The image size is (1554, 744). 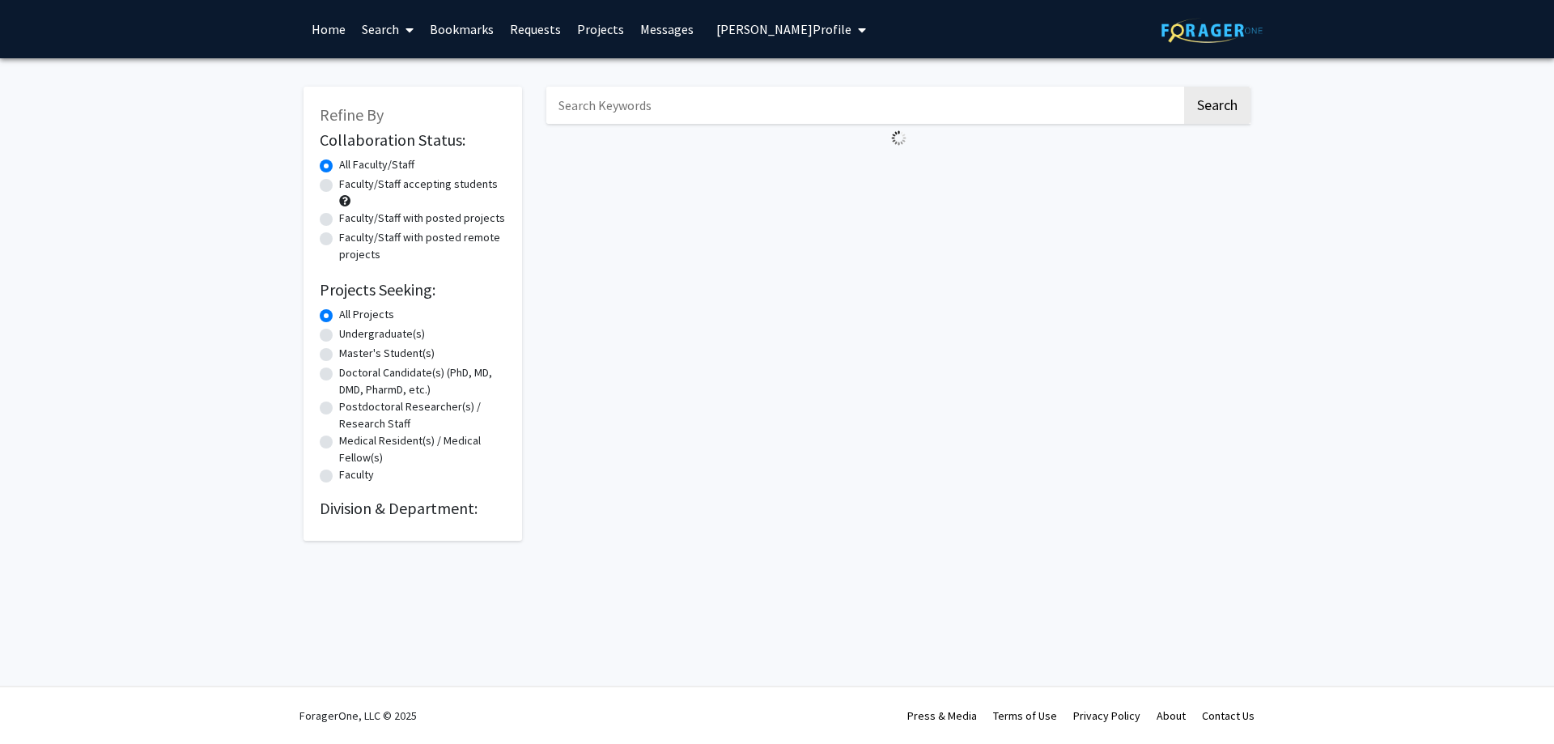 What do you see at coordinates (535, 29) in the screenshot?
I see `a: Requests` at bounding box center [535, 29].